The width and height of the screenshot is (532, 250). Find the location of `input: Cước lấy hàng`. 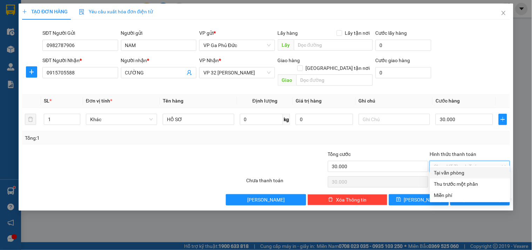

input: Cước lấy hàng is located at coordinates (403, 45).